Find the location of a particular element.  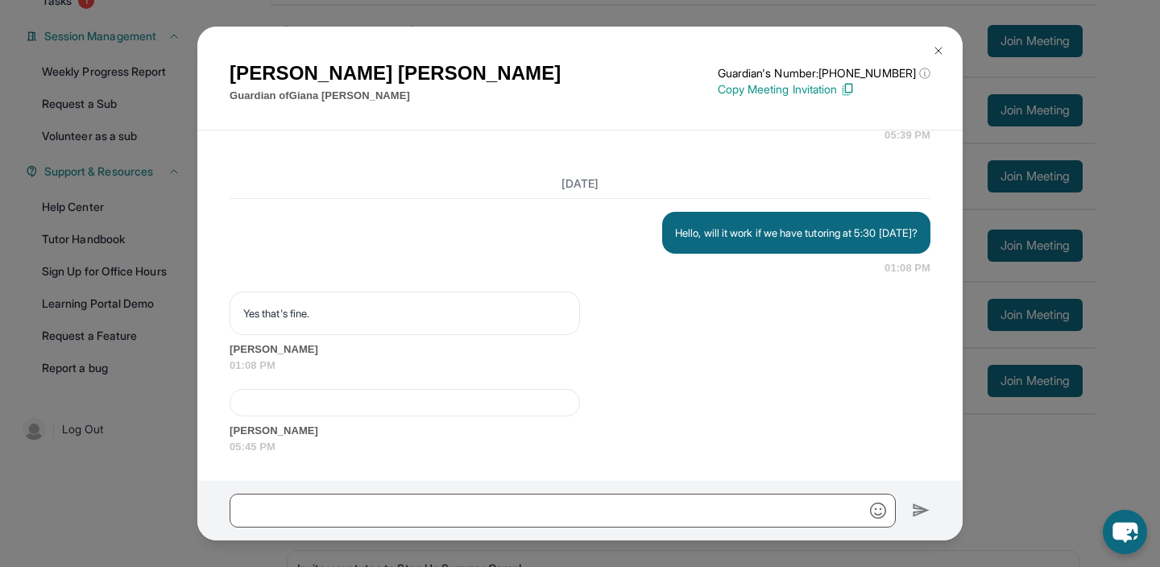

img: Send icon is located at coordinates (921, 511).